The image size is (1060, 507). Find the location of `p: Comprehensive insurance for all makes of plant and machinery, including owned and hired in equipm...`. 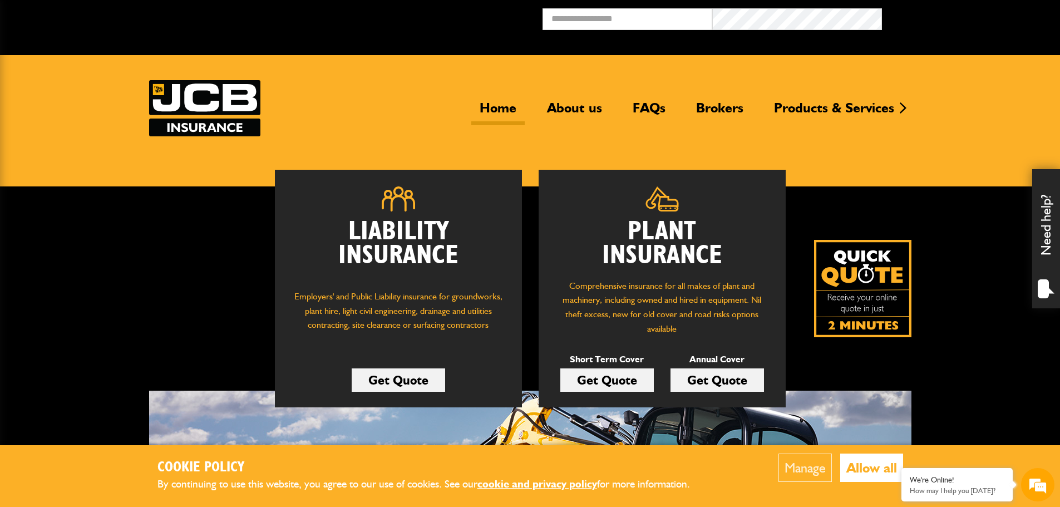

p: Comprehensive insurance for all makes of plant and machinery, including owned and hired in equipm... is located at coordinates (662, 307).